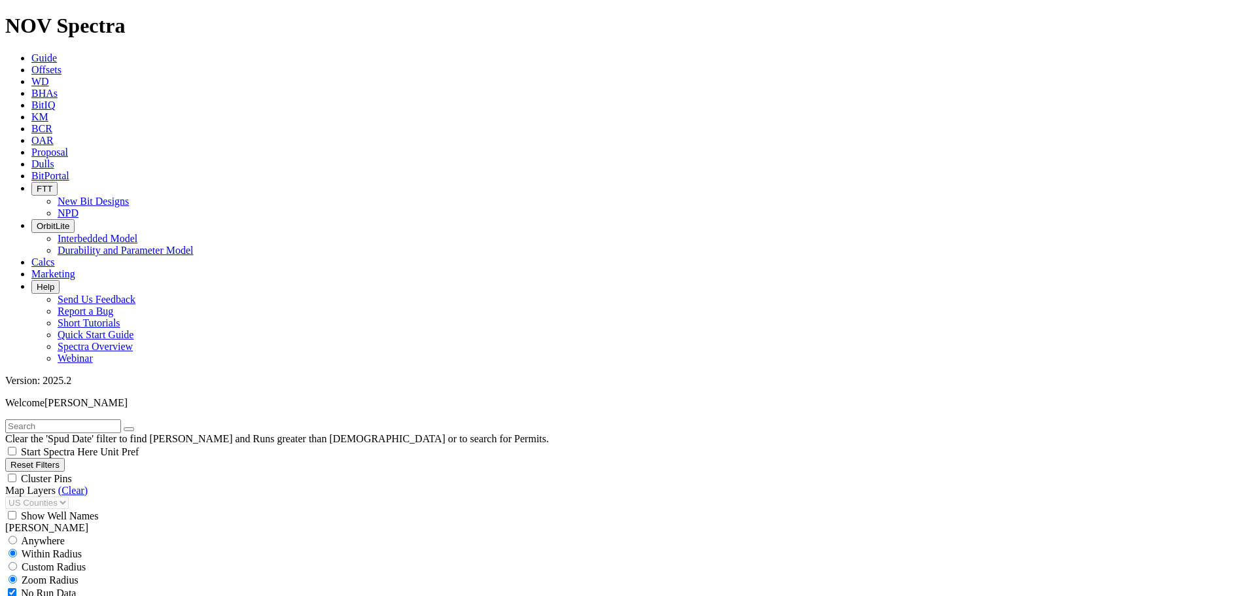 The image size is (1256, 596). What do you see at coordinates (45, 286) in the screenshot?
I see `button: Help` at bounding box center [45, 286].